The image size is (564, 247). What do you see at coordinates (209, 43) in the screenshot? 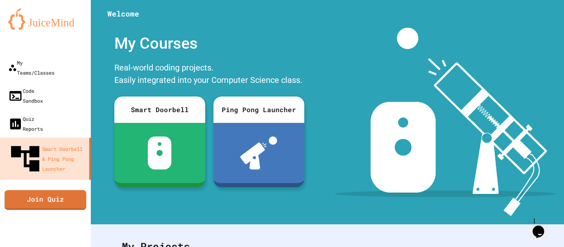
I see `div: My Courses` at bounding box center [209, 43].